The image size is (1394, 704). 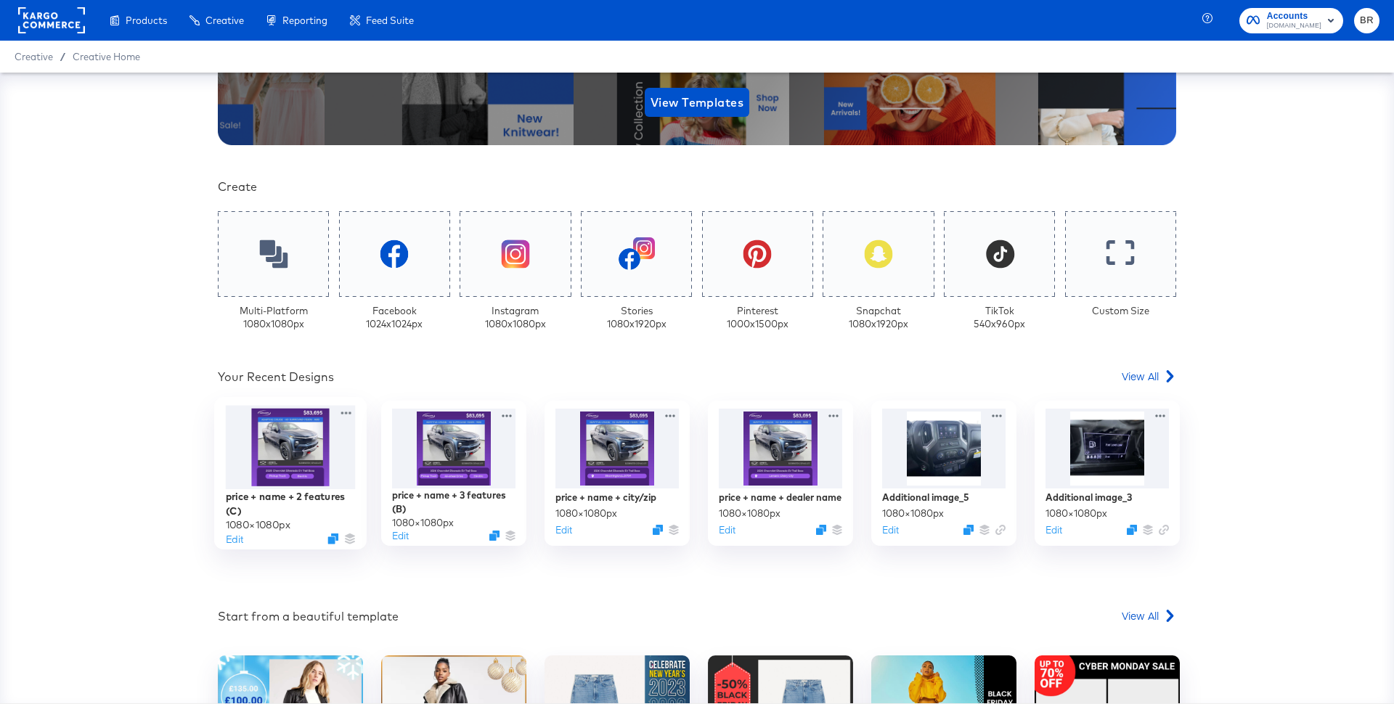 What do you see at coordinates (106, 57) in the screenshot?
I see `span: Creative Home` at bounding box center [106, 57].